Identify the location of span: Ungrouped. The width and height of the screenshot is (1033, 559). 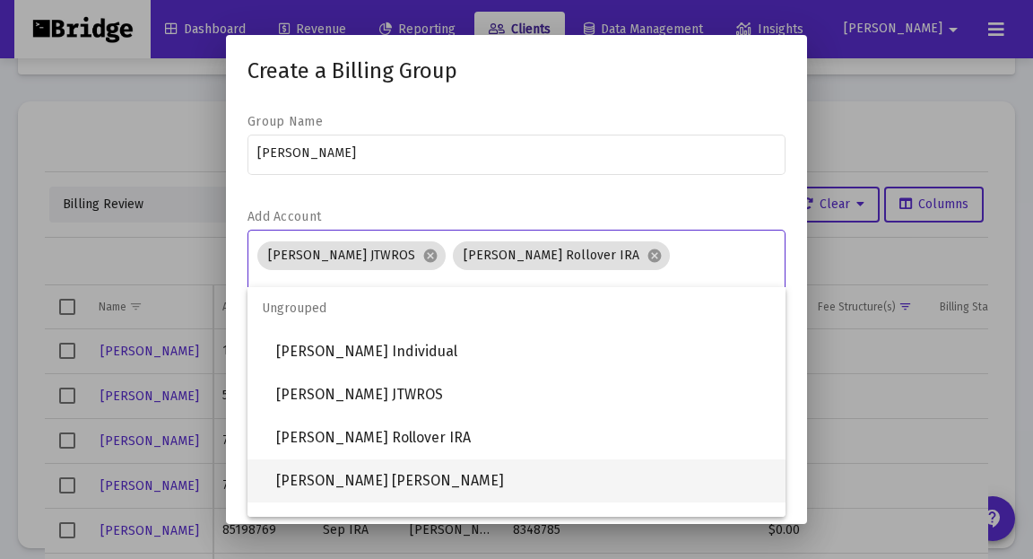
(517, 308).